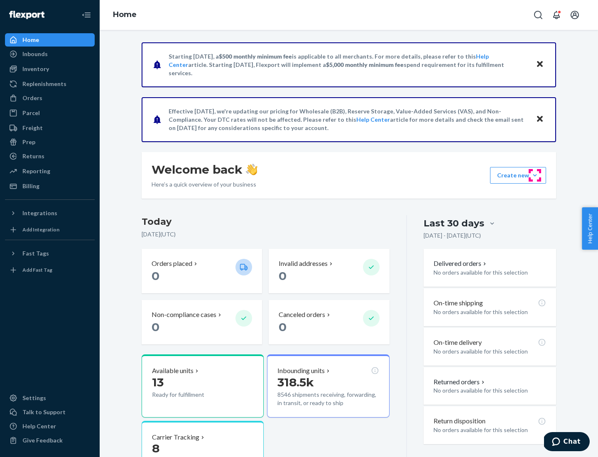  Describe the element at coordinates (31, 40) in the screenshot. I see `div: Home` at that location.